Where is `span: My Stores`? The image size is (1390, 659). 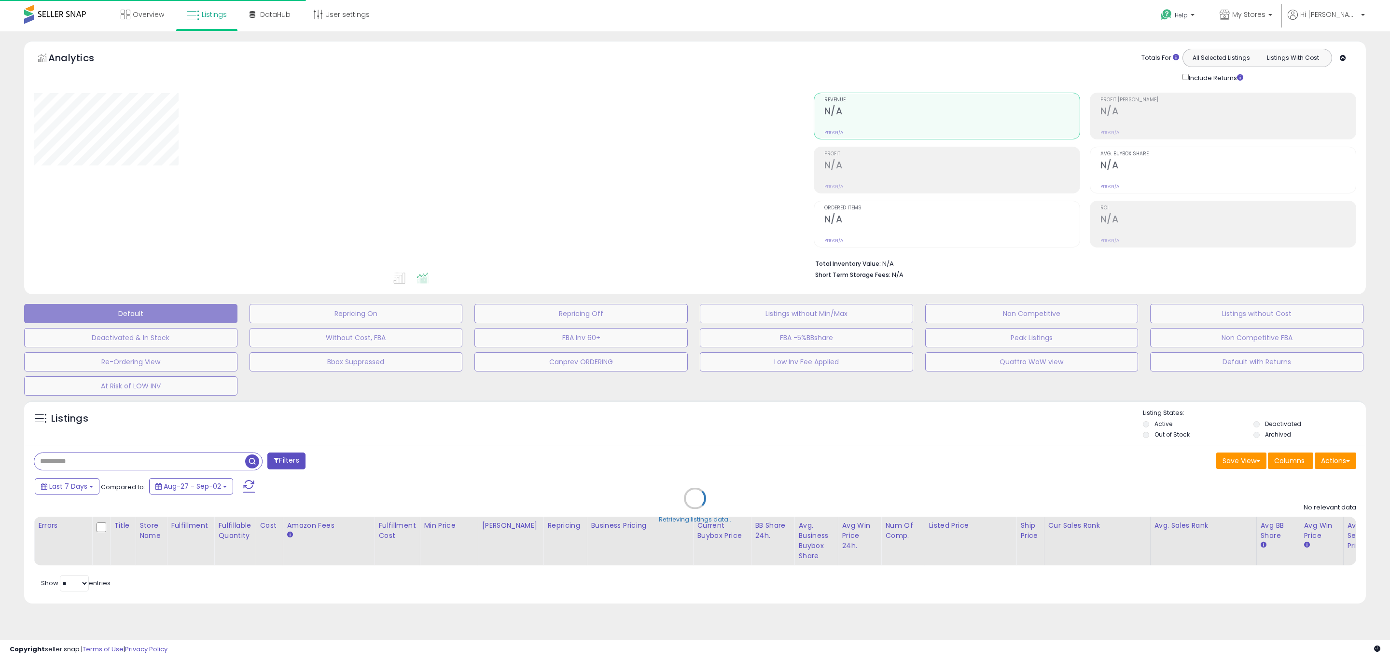
span: My Stores is located at coordinates (1249, 14).